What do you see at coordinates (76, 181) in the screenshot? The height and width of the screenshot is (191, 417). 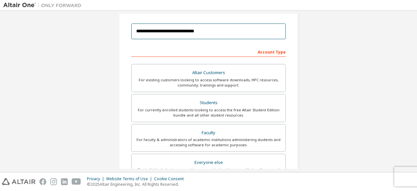 I see `img: youtube.svg` at bounding box center [76, 181].